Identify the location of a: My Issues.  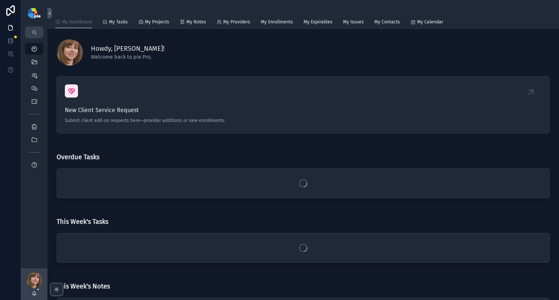
(353, 23).